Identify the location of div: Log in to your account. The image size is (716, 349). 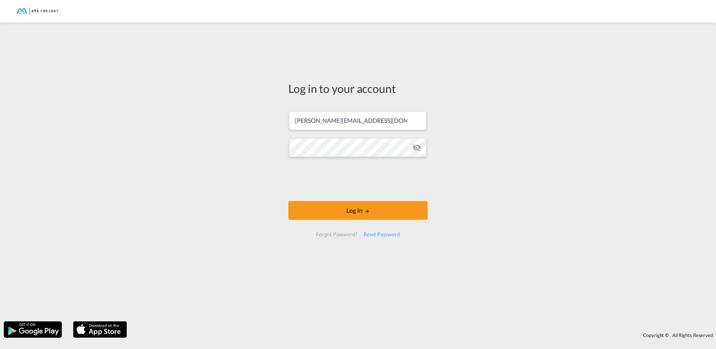
(358, 88).